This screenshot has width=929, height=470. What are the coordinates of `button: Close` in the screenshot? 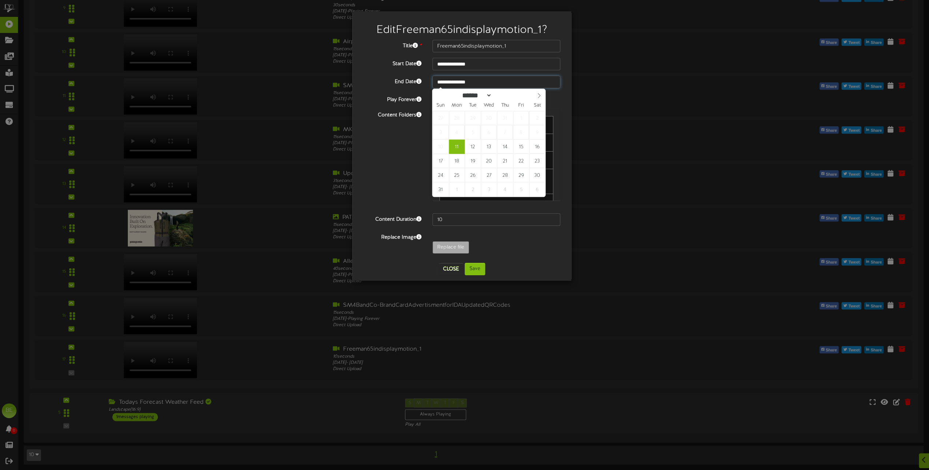 It's located at (451, 269).